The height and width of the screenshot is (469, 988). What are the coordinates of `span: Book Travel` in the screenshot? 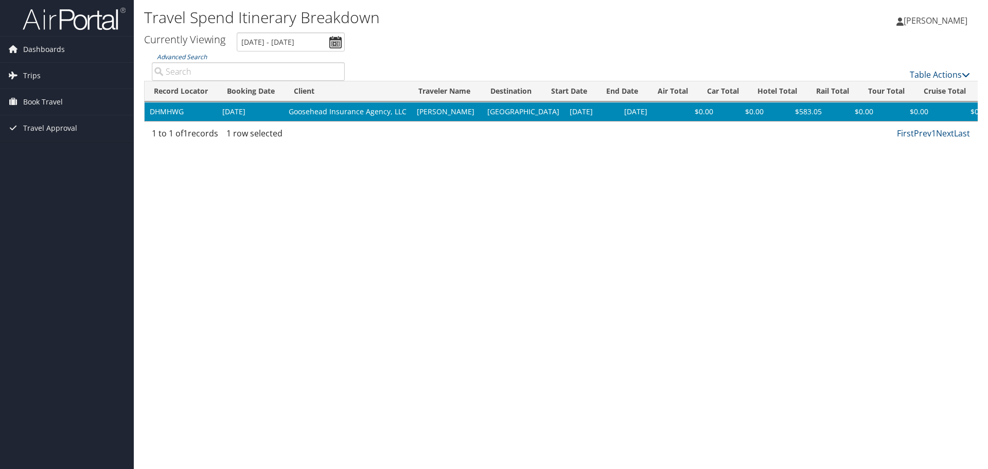 It's located at (43, 102).